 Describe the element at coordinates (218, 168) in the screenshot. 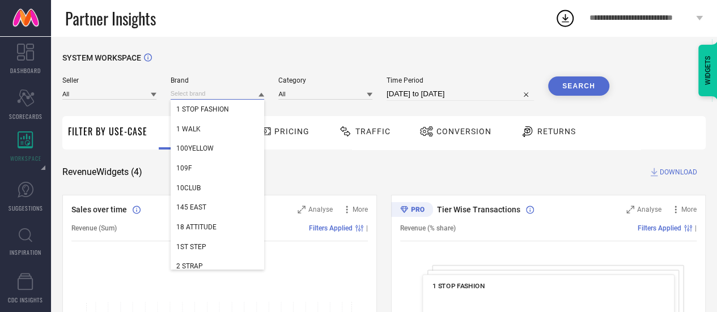

I see `div: 109F` at that location.